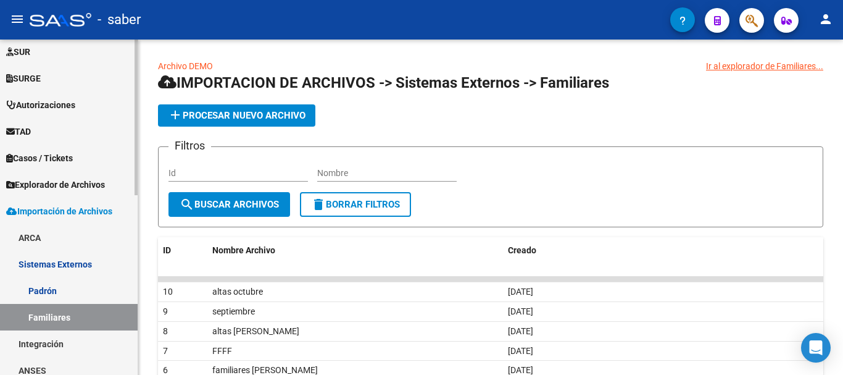  What do you see at coordinates (229, 204) in the screenshot?
I see `button: Buscar Archivos` at bounding box center [229, 204].